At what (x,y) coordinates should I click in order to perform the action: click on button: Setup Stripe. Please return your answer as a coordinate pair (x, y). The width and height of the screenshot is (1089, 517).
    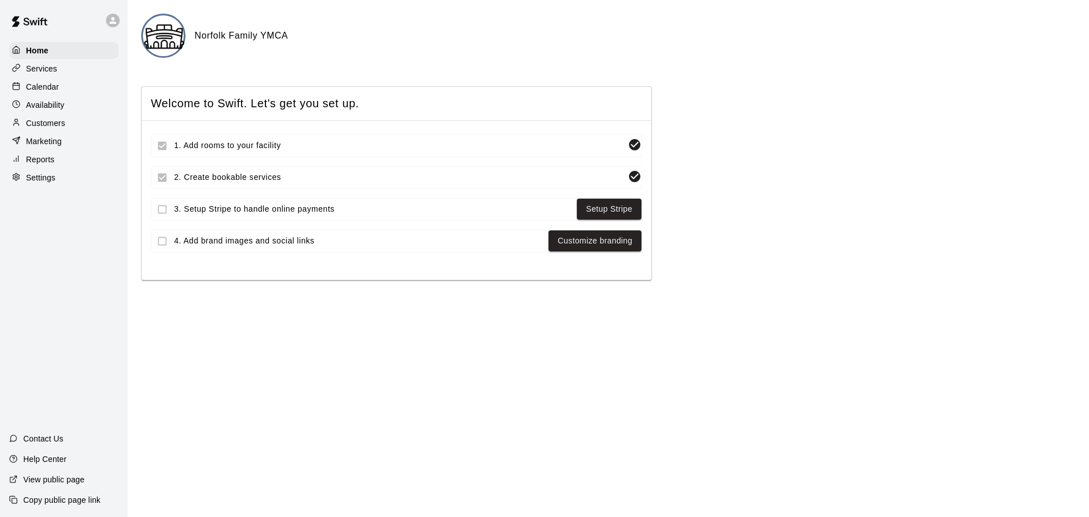
    Looking at the image, I should click on (609, 209).